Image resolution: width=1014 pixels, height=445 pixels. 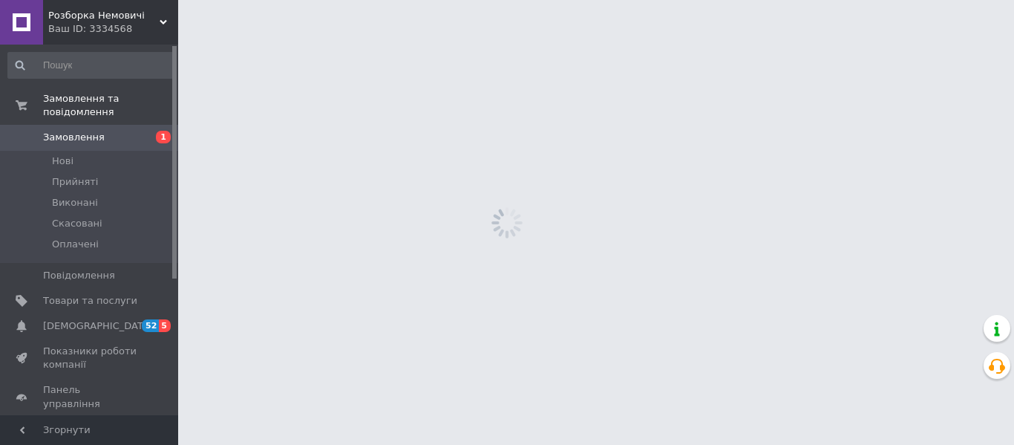 I want to click on span: Розборка Немовичі, so click(x=104, y=16).